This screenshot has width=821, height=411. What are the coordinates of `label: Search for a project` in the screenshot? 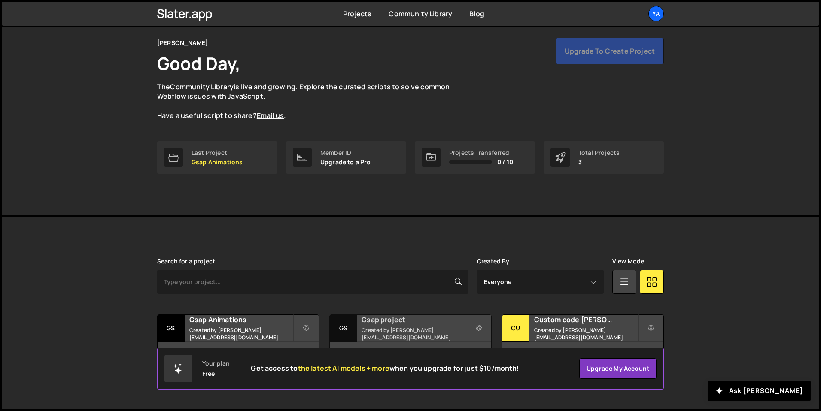 It's located at (186, 262).